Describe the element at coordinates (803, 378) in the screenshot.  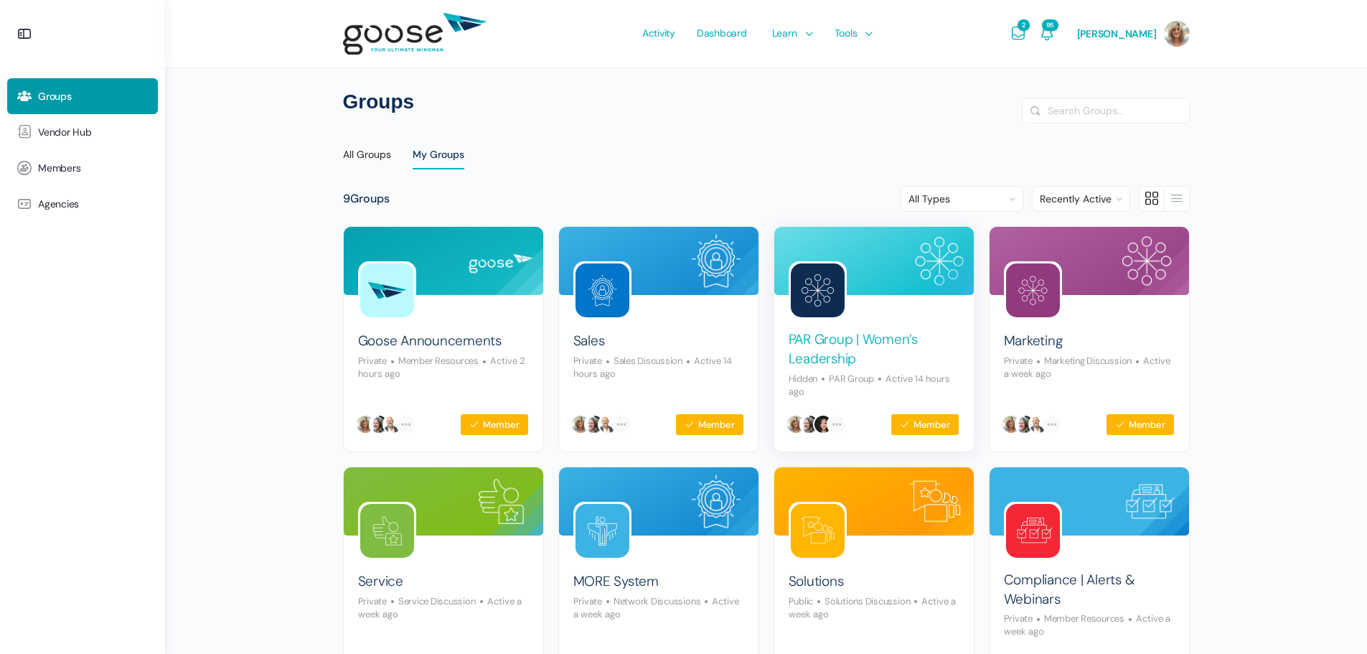
I see `span: Hidden` at that location.